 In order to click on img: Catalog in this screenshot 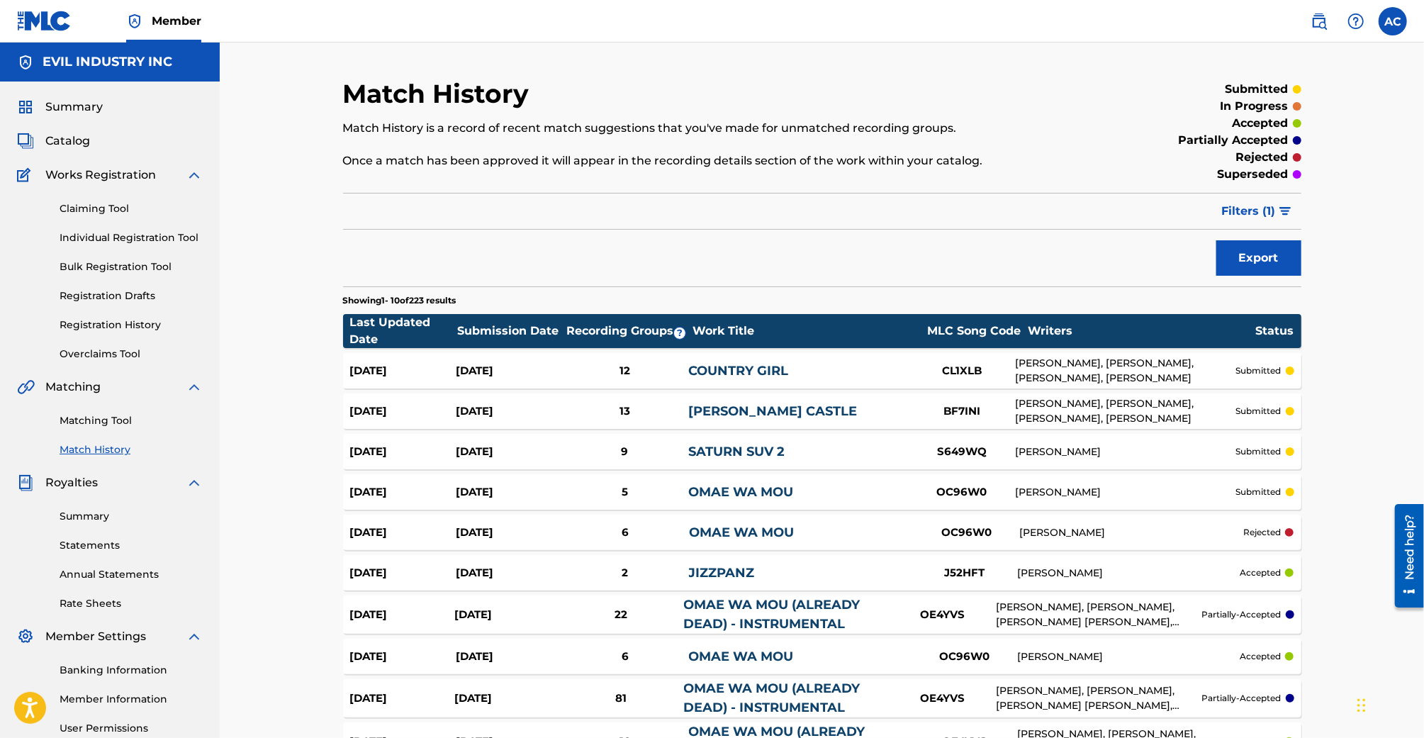, I will do `click(26, 141)`.